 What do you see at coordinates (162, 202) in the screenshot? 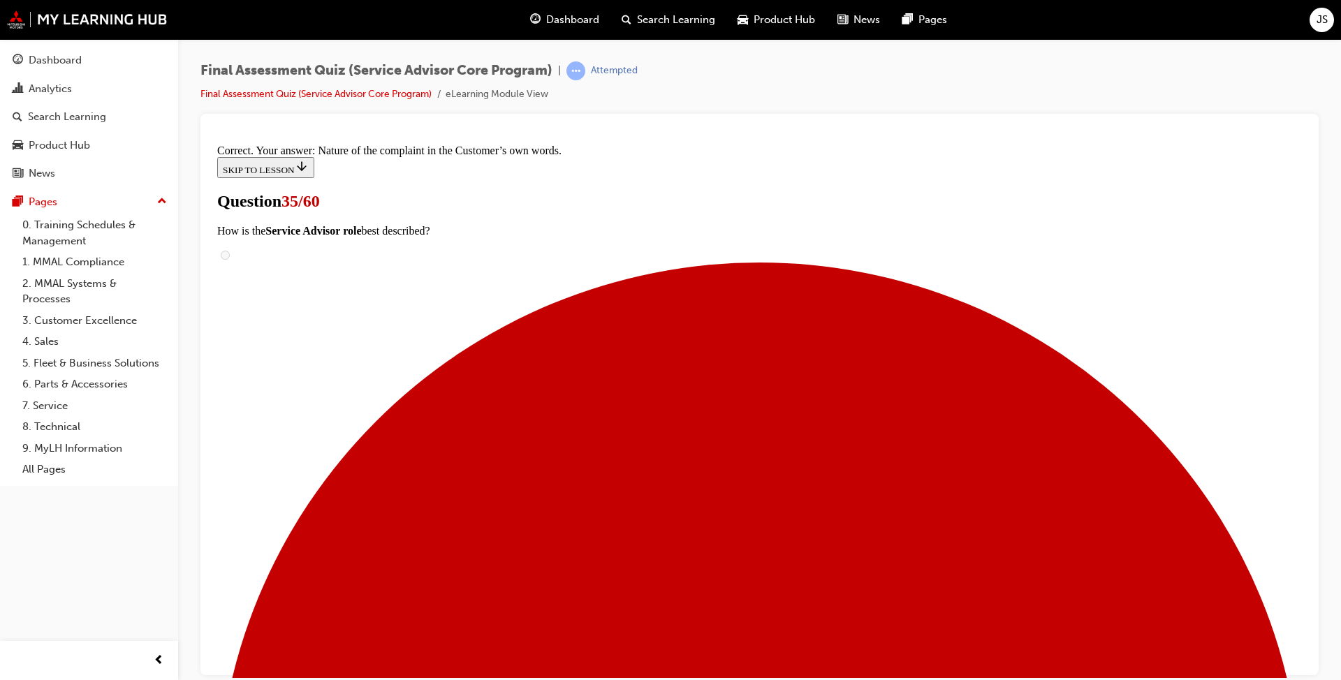
I see `span: up-icon` at bounding box center [162, 202].